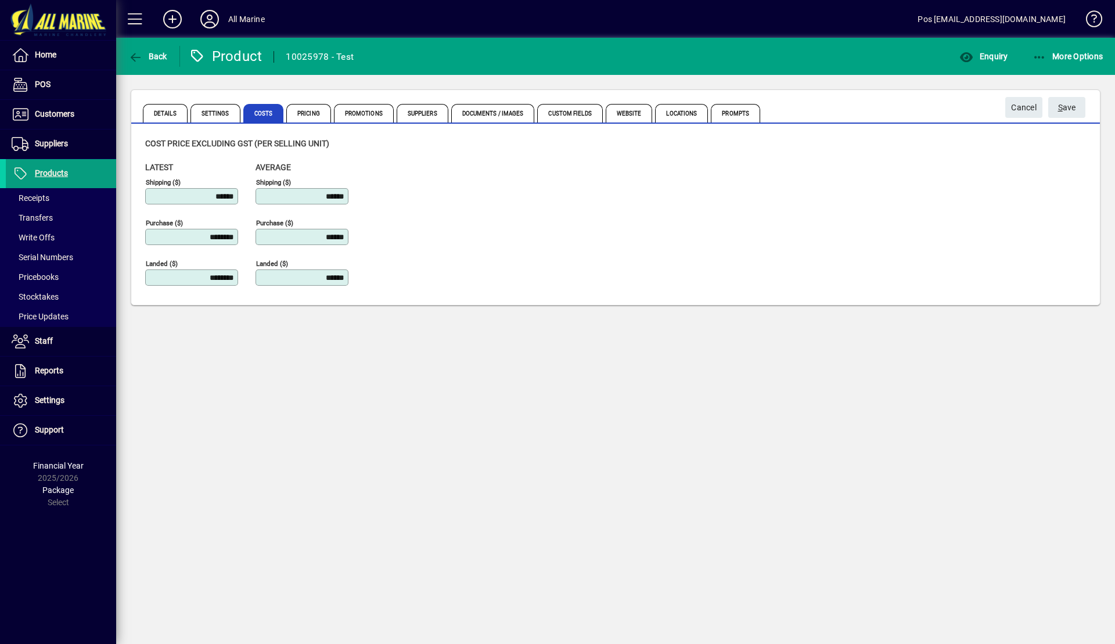 The image size is (1115, 644). Describe the element at coordinates (61, 257) in the screenshot. I see `a: Serial Numbers` at that location.